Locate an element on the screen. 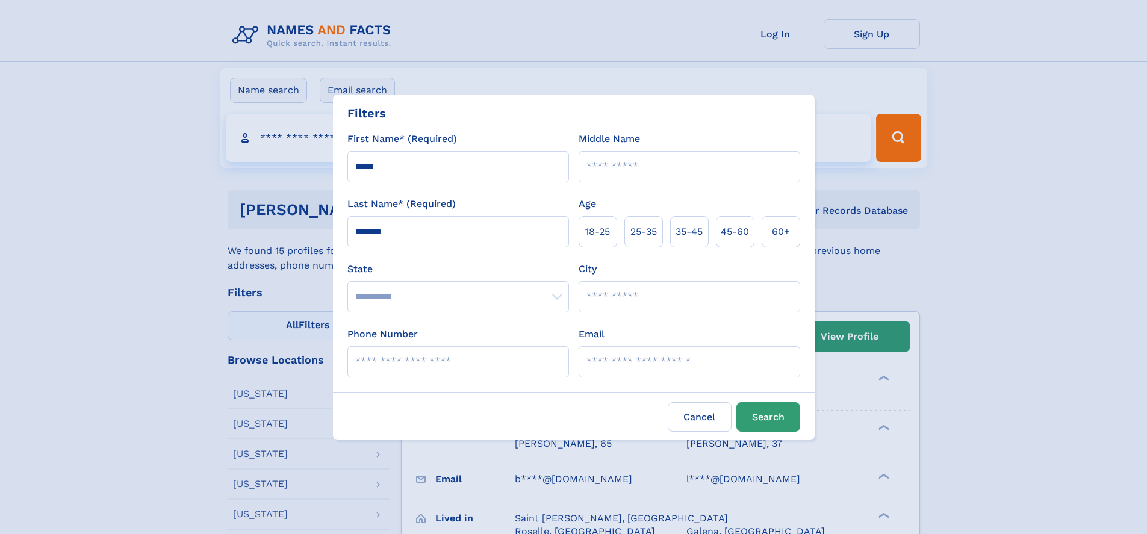 This screenshot has height=534, width=1147. label: Email is located at coordinates (591, 334).